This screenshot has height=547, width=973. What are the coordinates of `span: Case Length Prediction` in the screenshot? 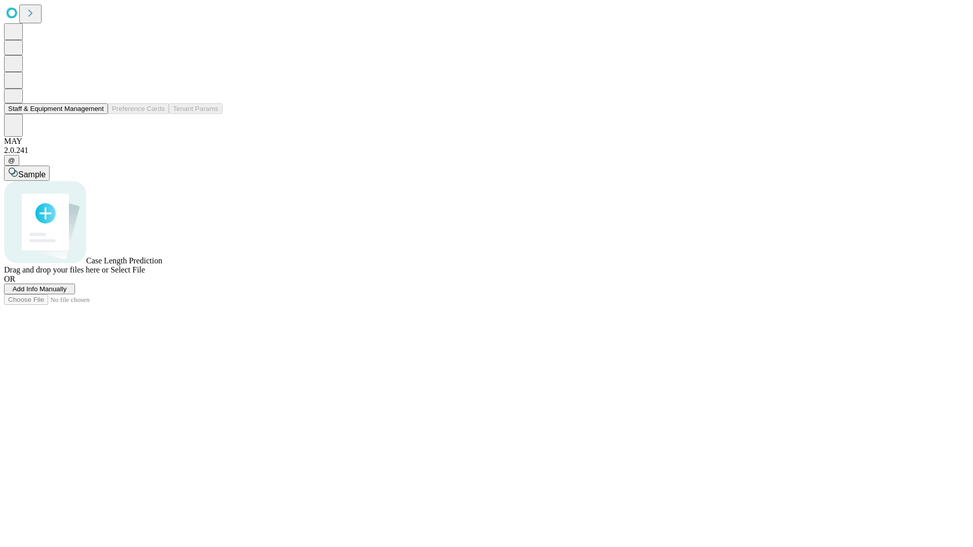 It's located at (124, 260).